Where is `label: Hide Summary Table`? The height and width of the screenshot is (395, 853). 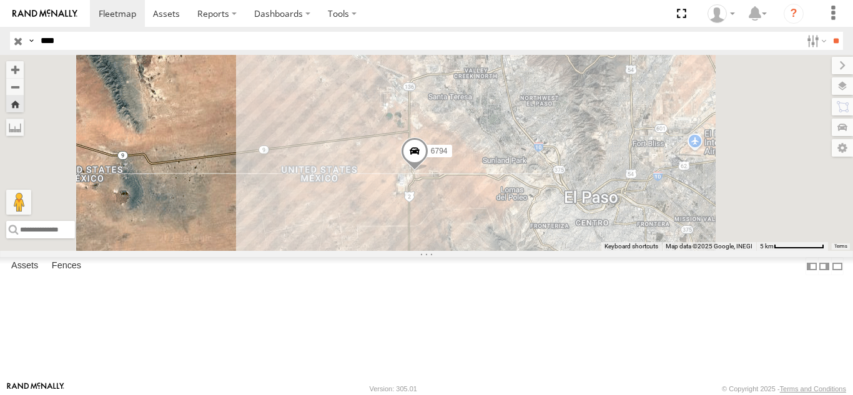 label: Hide Summary Table is located at coordinates (837, 266).